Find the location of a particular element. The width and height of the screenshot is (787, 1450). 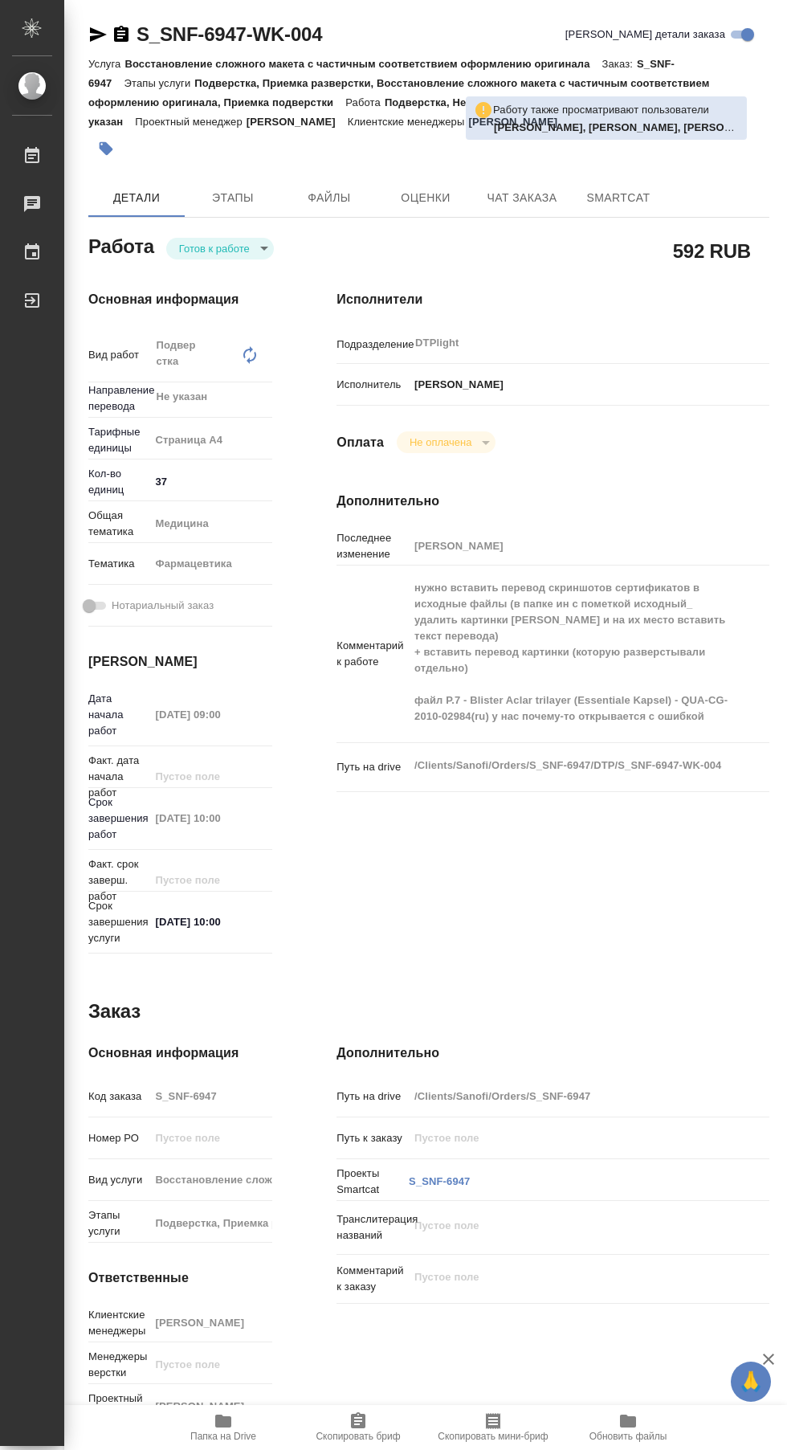

p: Факт. дата начала работ is located at coordinates (119, 777).